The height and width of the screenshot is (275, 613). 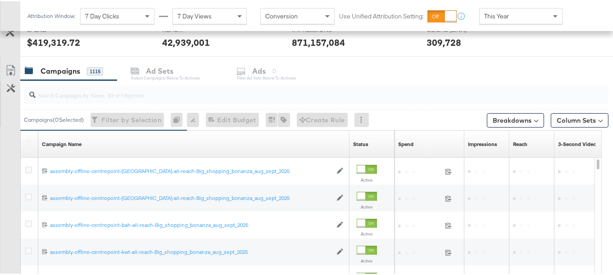 What do you see at coordinates (281, 15) in the screenshot?
I see `span: Conversion` at bounding box center [281, 15].